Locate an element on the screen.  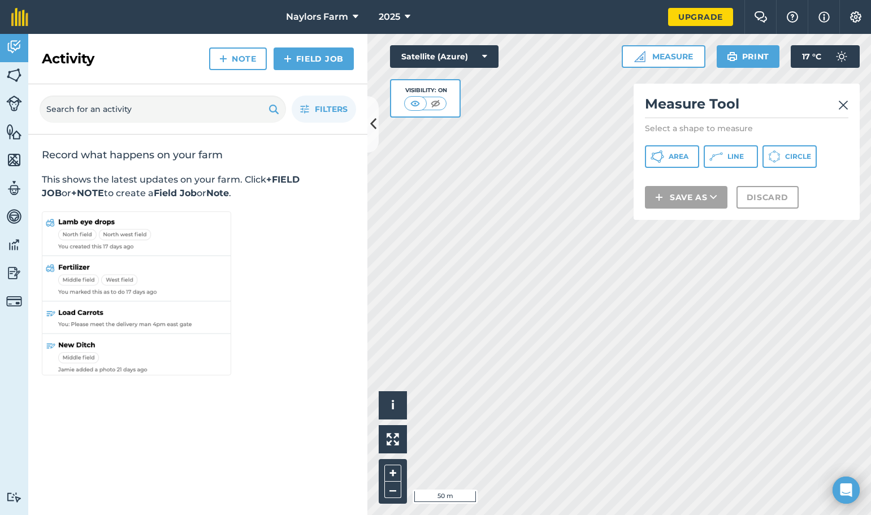
p: Select a shape to measure is located at coordinates (746, 128).